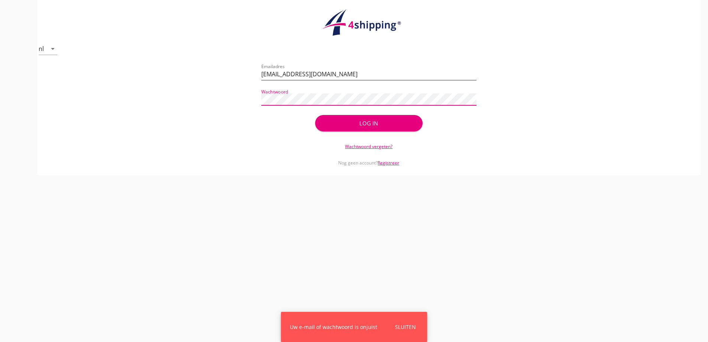 This screenshot has width=708, height=342. I want to click on div: Log in, so click(369, 123).